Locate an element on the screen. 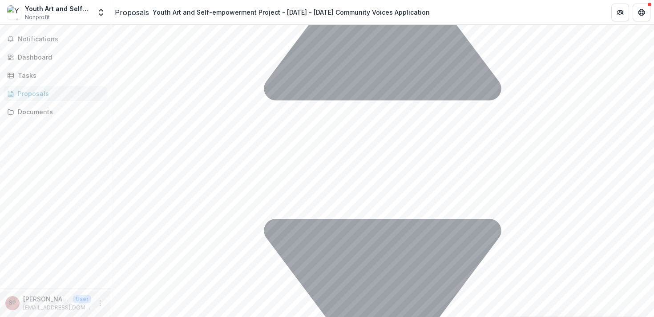 This screenshot has width=654, height=317. div: Tasks is located at coordinates (59, 75).